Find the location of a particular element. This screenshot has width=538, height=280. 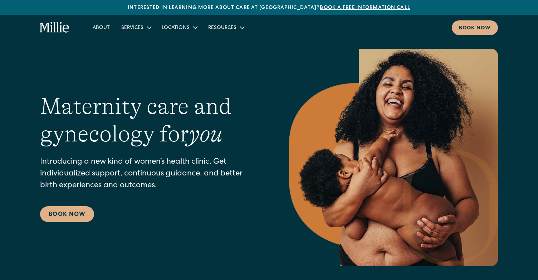

img: Smiling mother with her baby in arms, celebrating body positivity and the nurturing bond of postp... is located at coordinates (393, 157).